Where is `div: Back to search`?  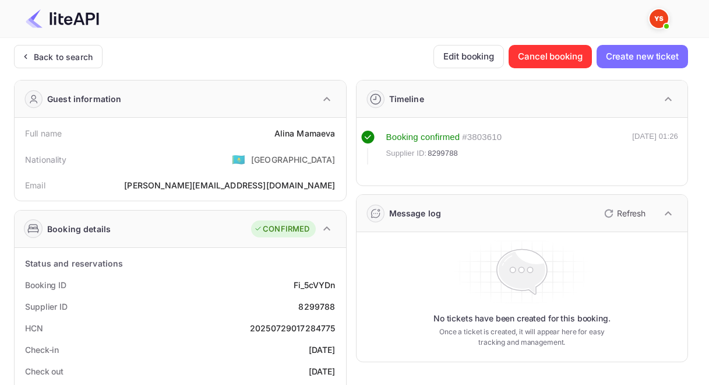
div: Back to search is located at coordinates (63, 57).